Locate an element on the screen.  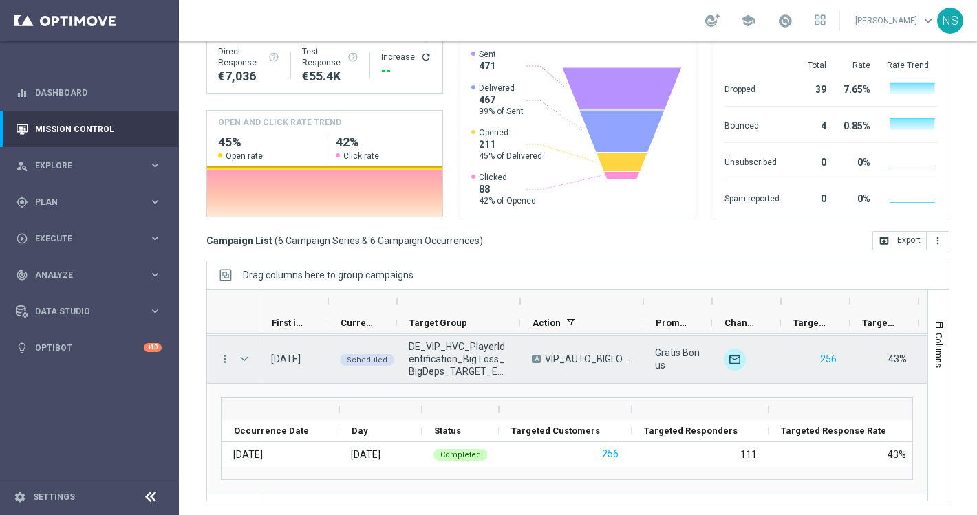
span: 6 Campaign Series & 6 Campaign Occurrences is located at coordinates (378, 241).